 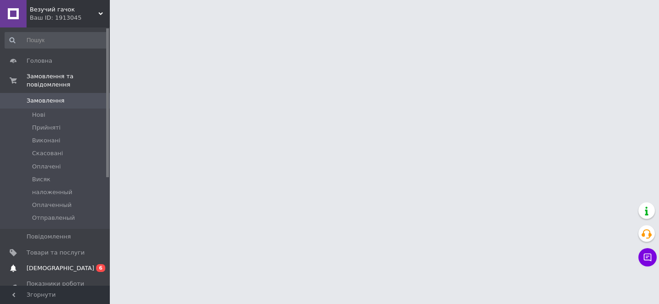 What do you see at coordinates (46, 167) in the screenshot?
I see `span: Оплачені` at bounding box center [46, 167].